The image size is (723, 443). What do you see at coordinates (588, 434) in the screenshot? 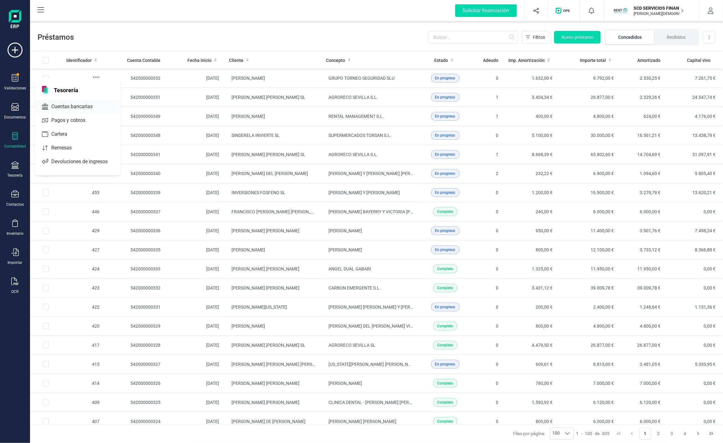
I see `span: 100` at bounding box center [588, 434].